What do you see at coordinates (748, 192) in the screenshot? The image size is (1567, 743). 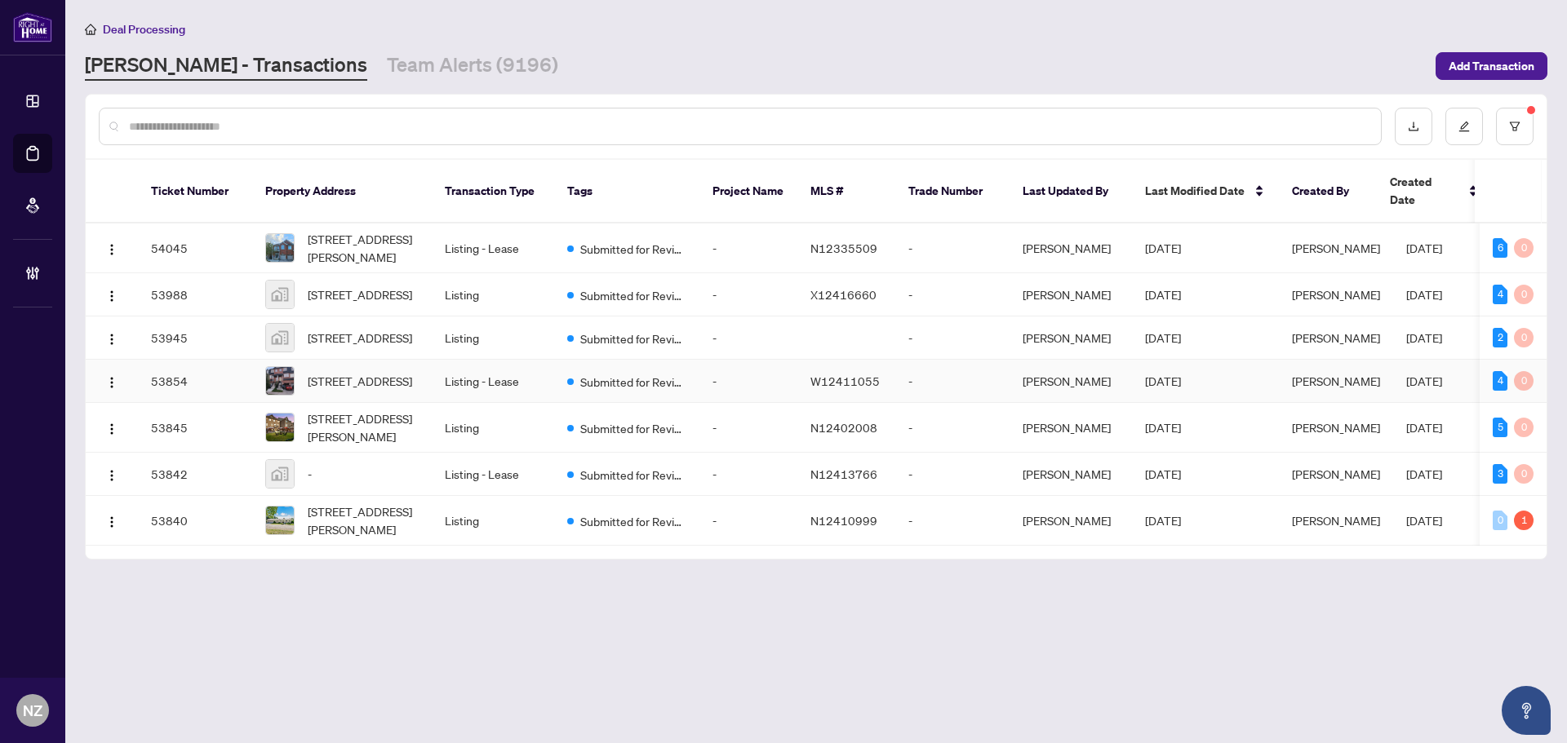 I see `th: Project Name` at bounding box center [748, 192].